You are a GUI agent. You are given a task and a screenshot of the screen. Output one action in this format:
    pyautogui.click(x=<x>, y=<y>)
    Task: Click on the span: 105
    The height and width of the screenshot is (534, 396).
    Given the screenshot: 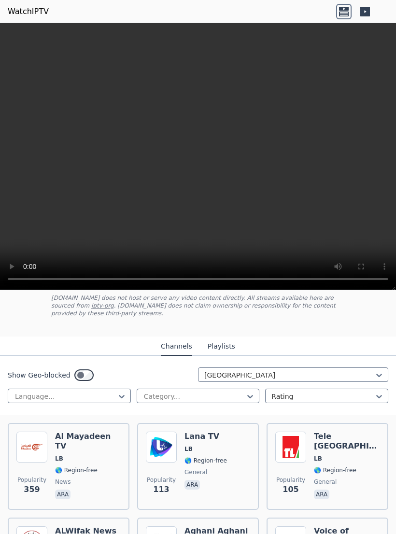 What is the action you would take?
    pyautogui.click(x=290, y=489)
    